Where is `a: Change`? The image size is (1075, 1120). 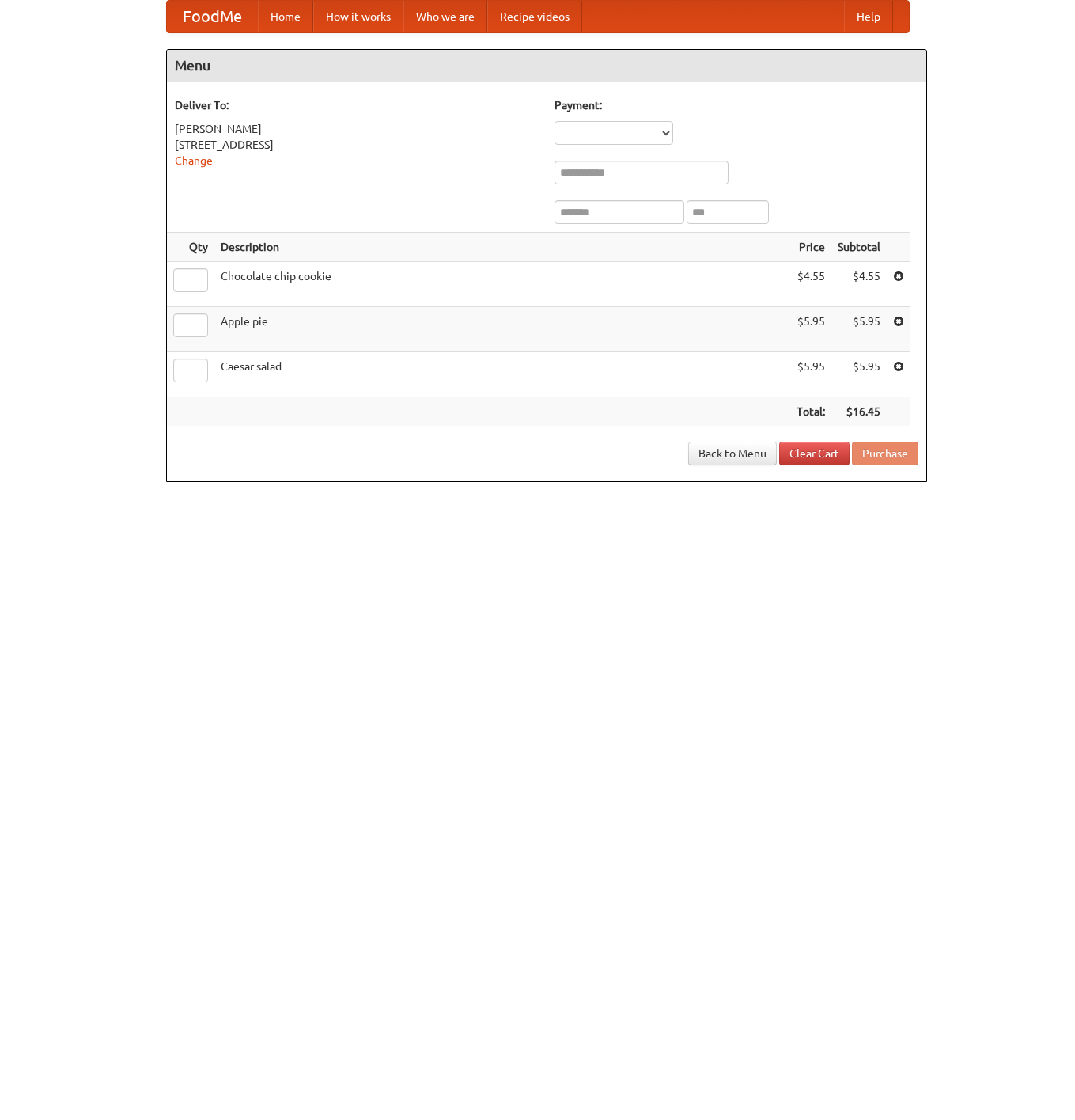
a: Change is located at coordinates (194, 160).